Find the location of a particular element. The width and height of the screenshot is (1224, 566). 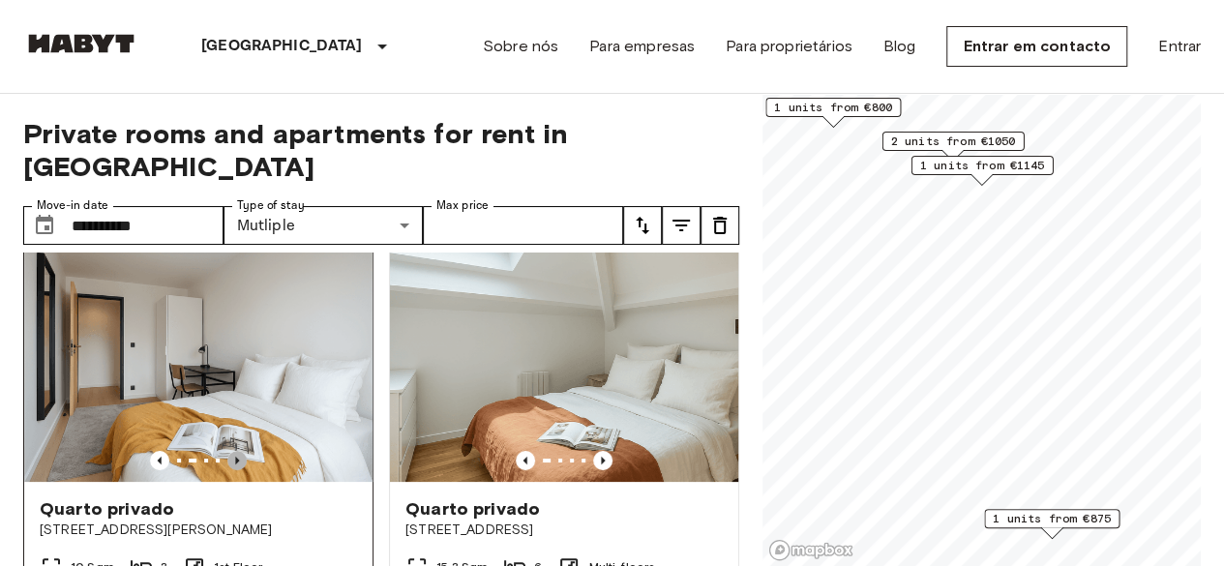

a: Mapbox logo is located at coordinates (811, 550).